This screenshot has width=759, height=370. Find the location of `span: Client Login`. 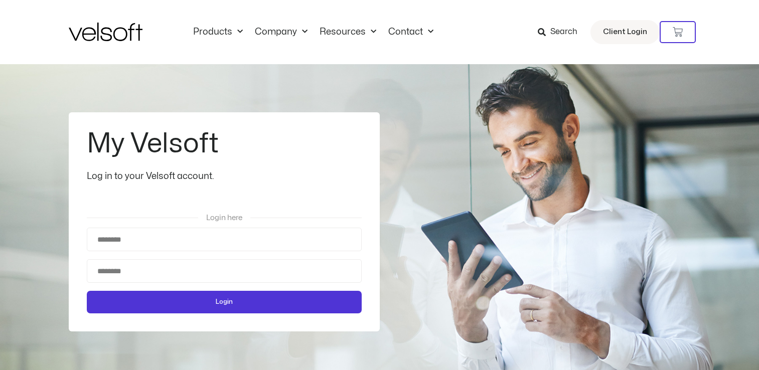

span: Client Login is located at coordinates (625, 32).